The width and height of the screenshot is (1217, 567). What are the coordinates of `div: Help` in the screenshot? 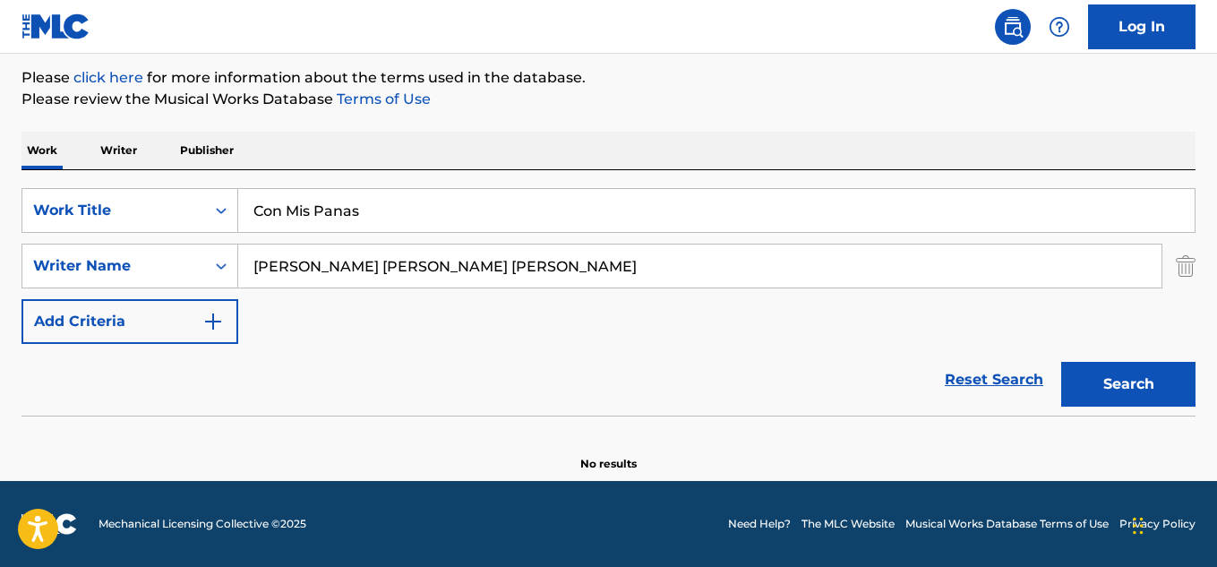 It's located at (1059, 27).